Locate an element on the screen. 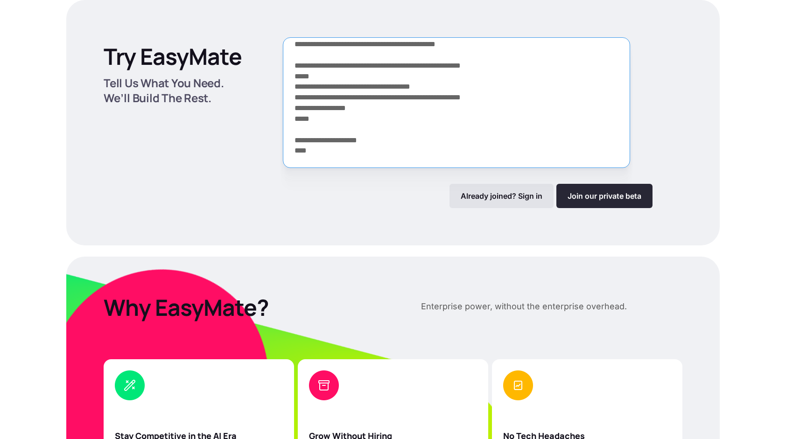 The height and width of the screenshot is (439, 786). p: Try EasyMate is located at coordinates (173, 56).